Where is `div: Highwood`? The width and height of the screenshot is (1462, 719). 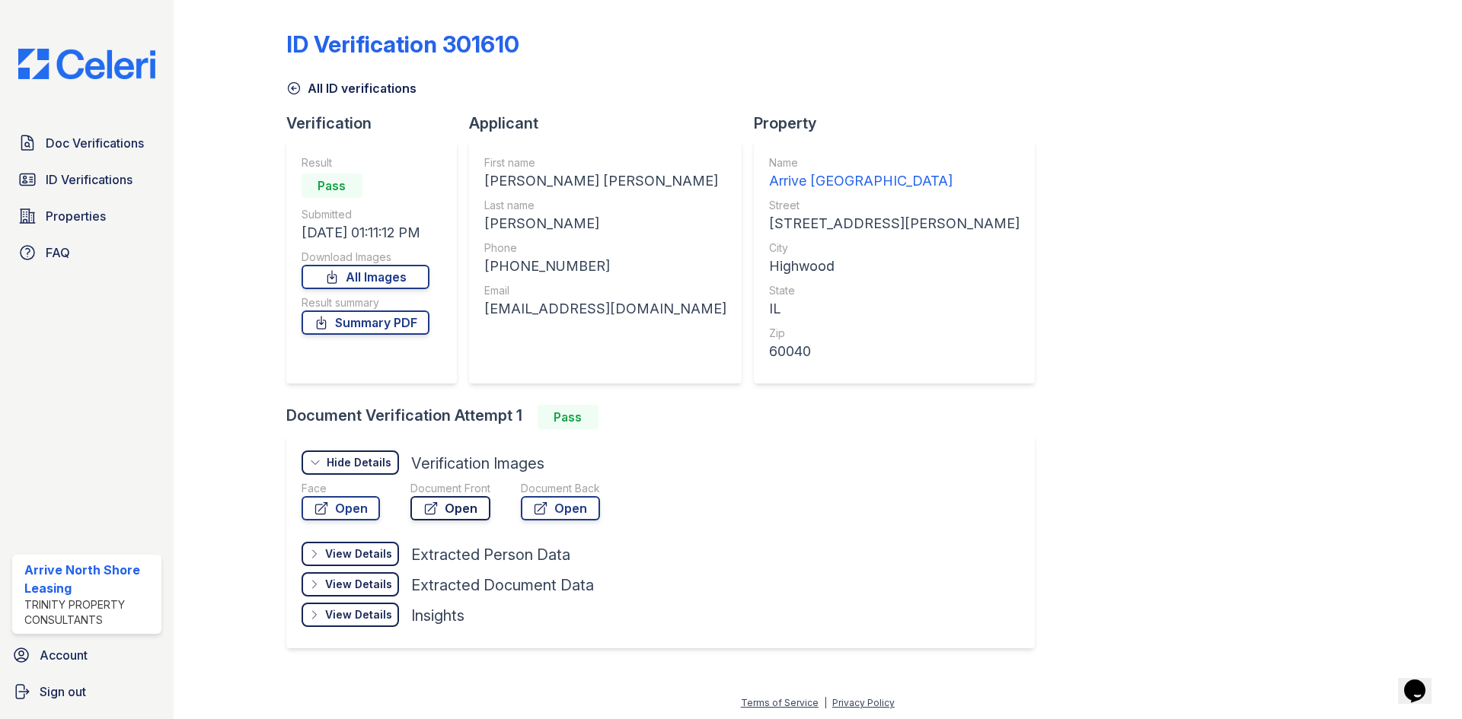
div: Highwood is located at coordinates (894, 266).